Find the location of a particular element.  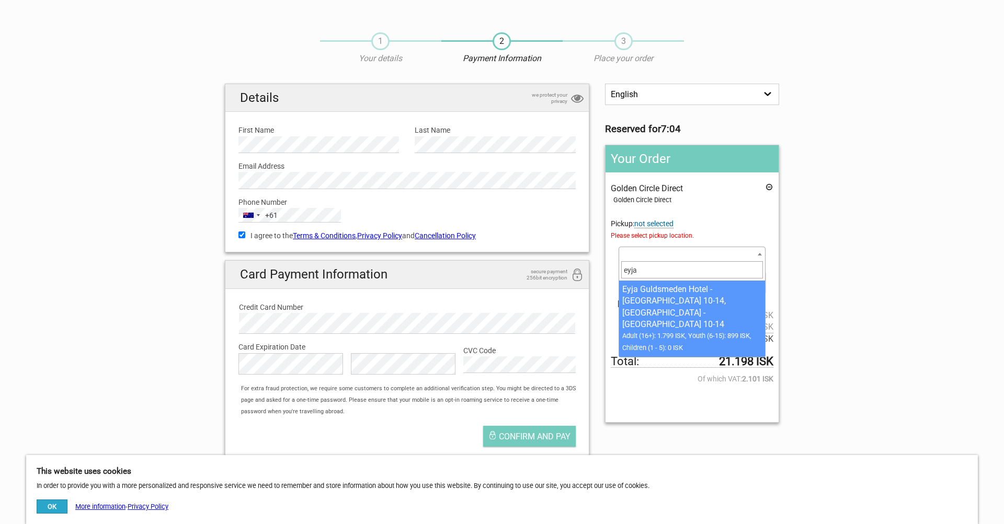

span: secure payment 256bit encryption is located at coordinates (541, 275).